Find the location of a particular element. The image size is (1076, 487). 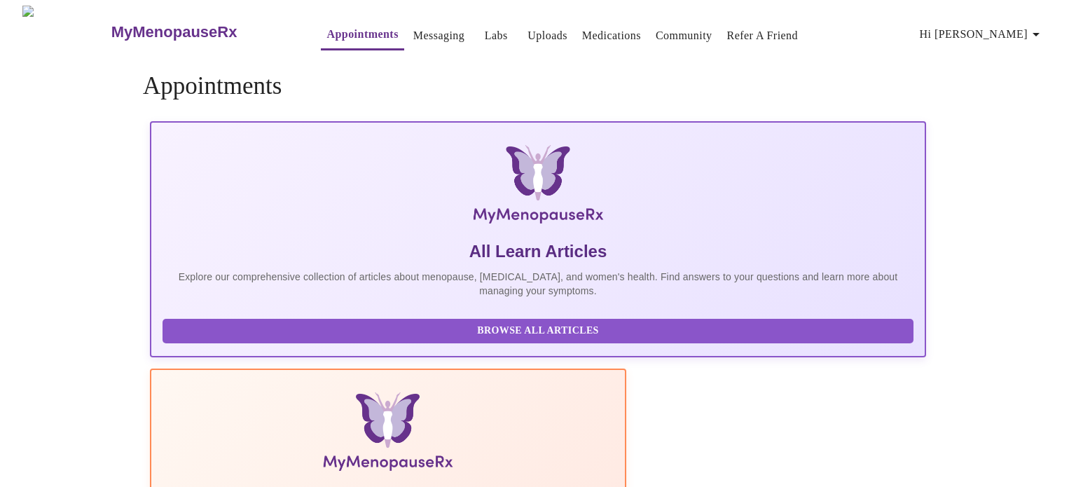

a: Refer a Friend is located at coordinates (763, 36).